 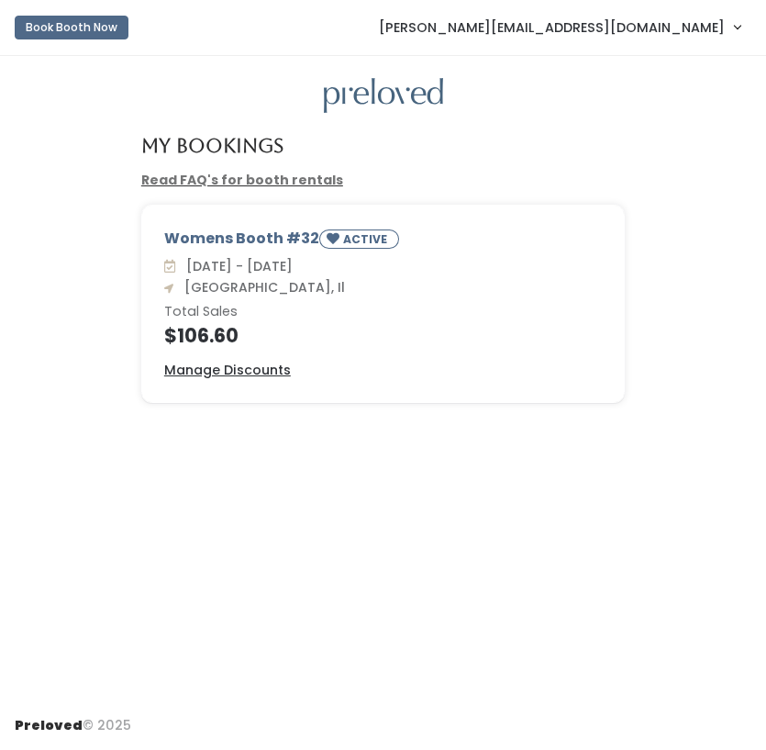 What do you see at coordinates (367, 239) in the screenshot?
I see `small: ACTIVE` at bounding box center [367, 239].